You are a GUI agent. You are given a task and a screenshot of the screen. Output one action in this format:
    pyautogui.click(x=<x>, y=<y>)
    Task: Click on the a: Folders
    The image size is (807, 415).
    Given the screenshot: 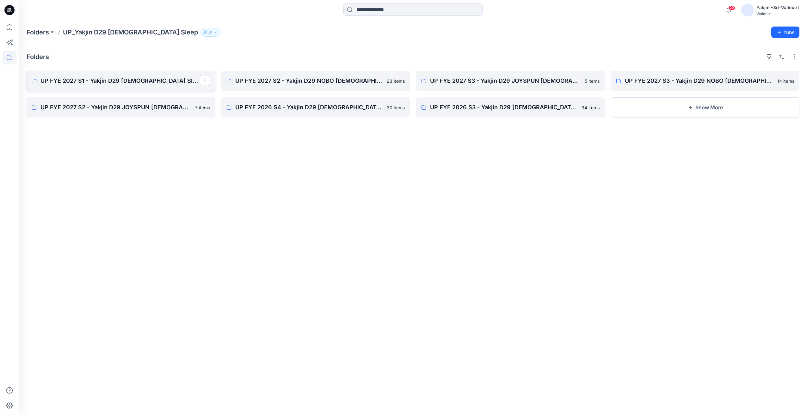 What is the action you would take?
    pyautogui.click(x=38, y=32)
    